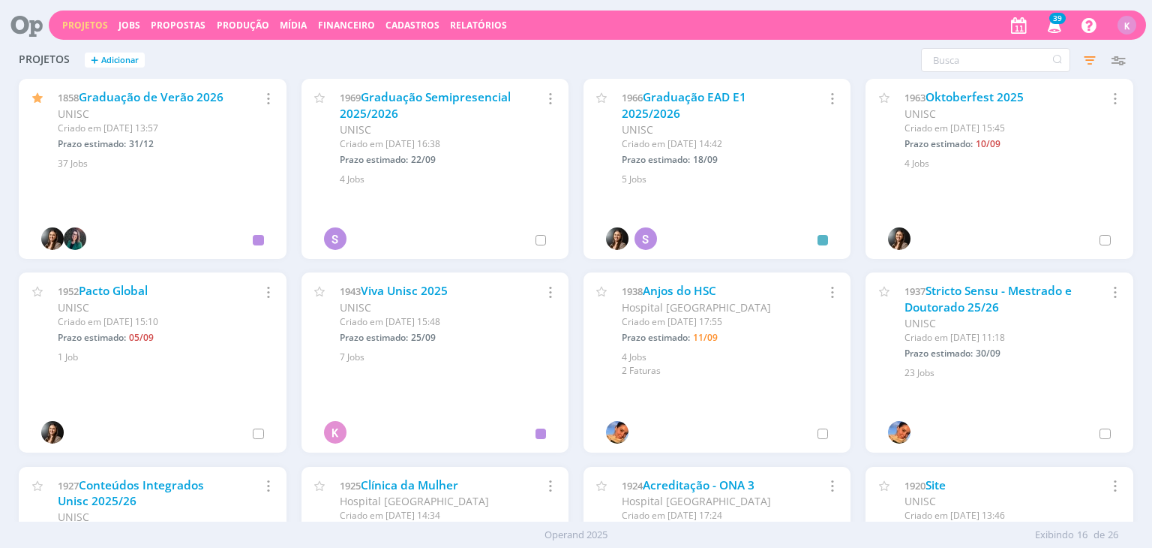 This screenshot has width=1152, height=548. What do you see at coordinates (163, 164) in the screenshot?
I see `div: 37 Jobs` at bounding box center [163, 164].